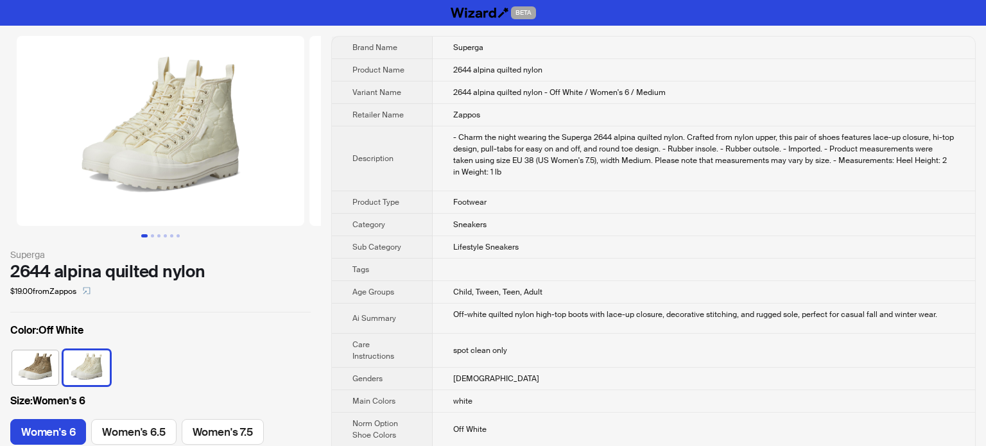 The width and height of the screenshot is (986, 446). What do you see at coordinates (378, 115) in the screenshot?
I see `span: Retailer Name` at bounding box center [378, 115].